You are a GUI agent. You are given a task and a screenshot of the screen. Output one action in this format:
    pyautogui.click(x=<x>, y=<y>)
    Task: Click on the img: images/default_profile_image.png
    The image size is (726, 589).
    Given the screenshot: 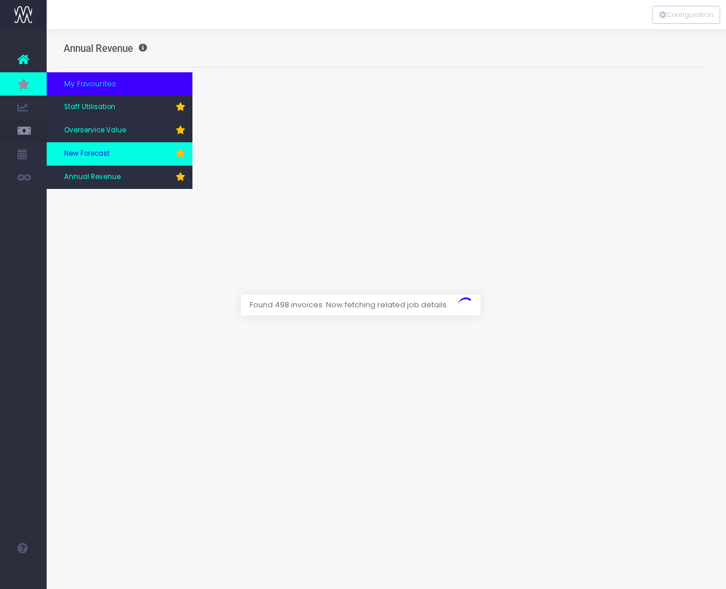 What is the action you would take?
    pyautogui.click(x=23, y=574)
    